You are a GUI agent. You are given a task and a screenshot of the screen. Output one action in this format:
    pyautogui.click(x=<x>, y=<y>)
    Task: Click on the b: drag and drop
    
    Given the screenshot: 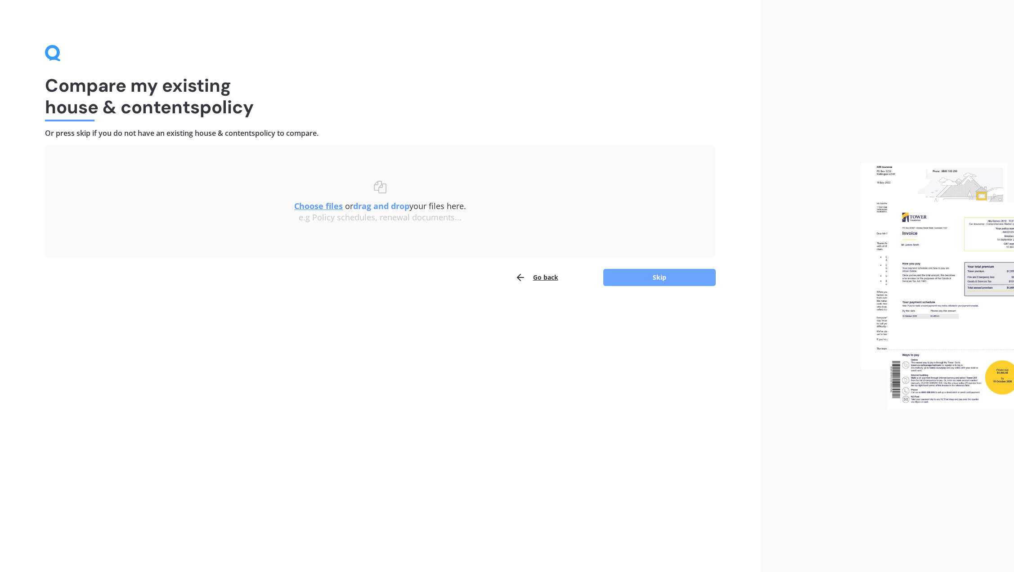 What is the action you would take?
    pyautogui.click(x=381, y=206)
    